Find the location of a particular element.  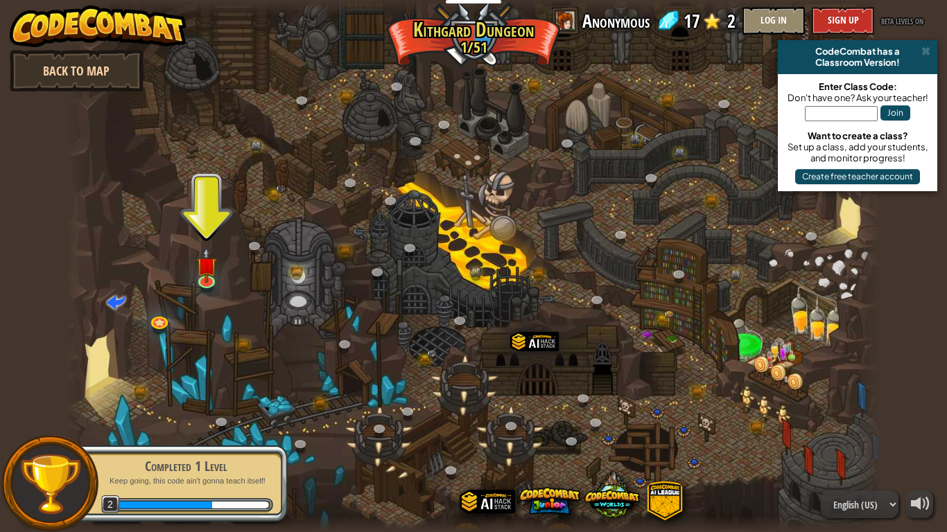

button: Sign Up is located at coordinates (843, 21).